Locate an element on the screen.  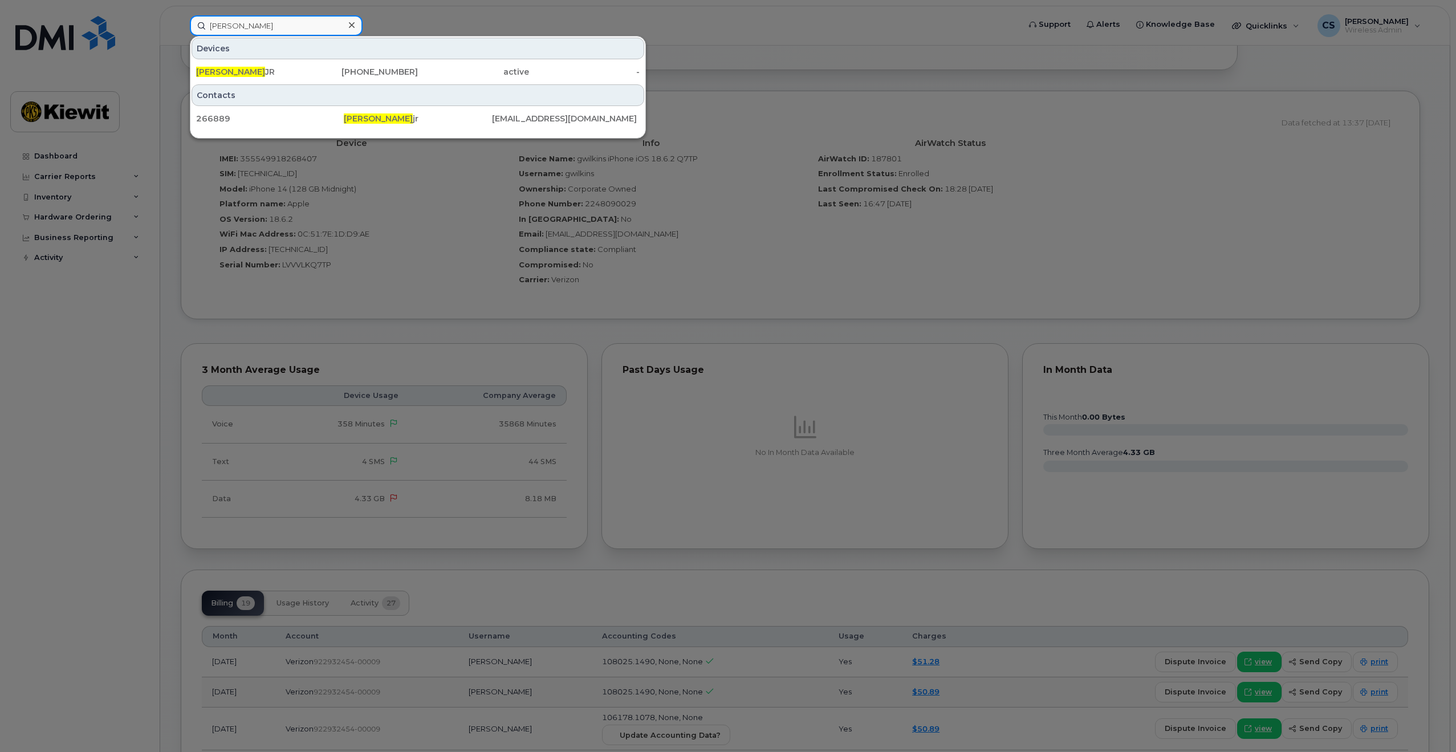
div: jr is located at coordinates (417, 119).